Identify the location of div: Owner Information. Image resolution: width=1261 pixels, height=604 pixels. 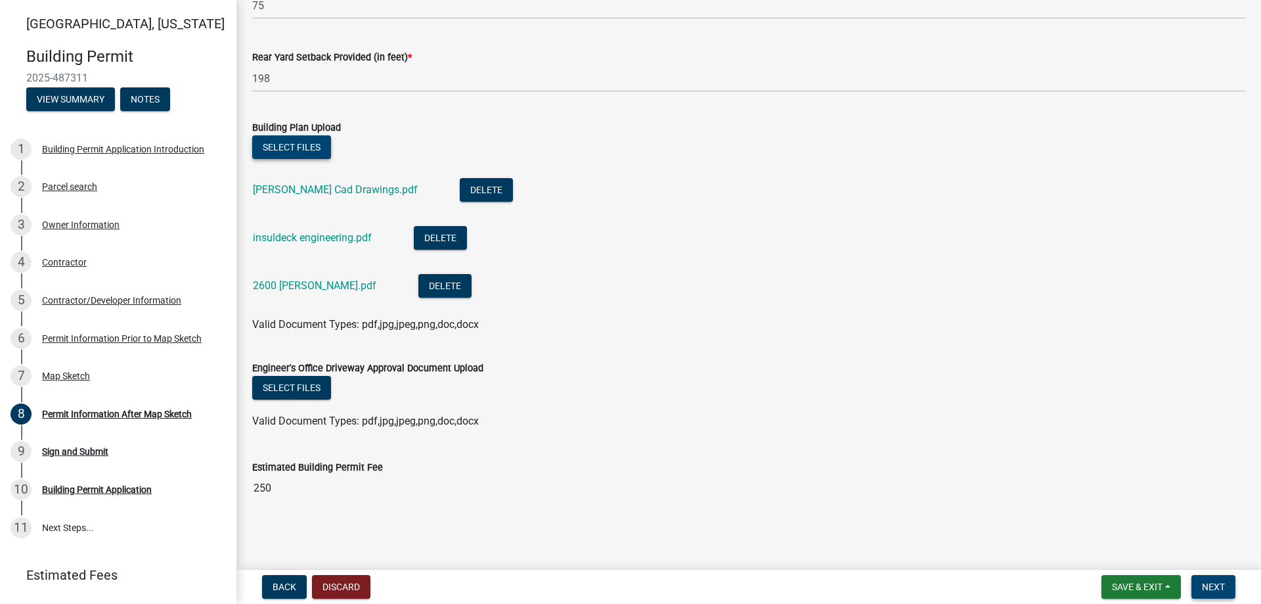
(81, 225).